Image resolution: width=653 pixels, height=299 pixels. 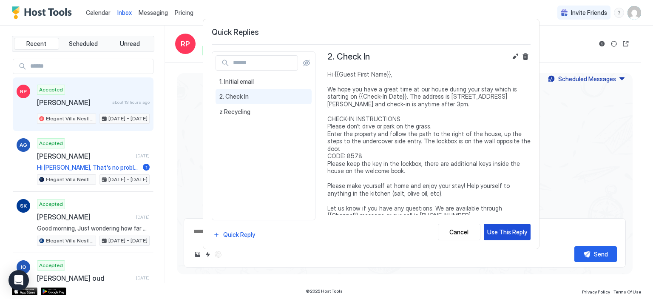 What do you see at coordinates (459, 232) in the screenshot?
I see `div: Cancel` at bounding box center [459, 232].